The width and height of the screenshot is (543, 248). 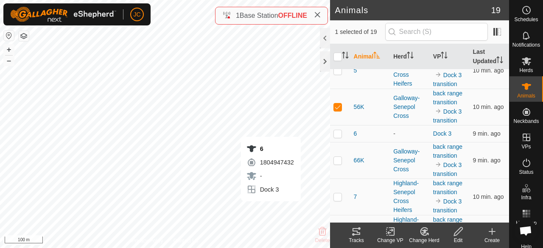 What do you see at coordinates (356, 197) in the screenshot?
I see `span: 7` at bounding box center [356, 197].